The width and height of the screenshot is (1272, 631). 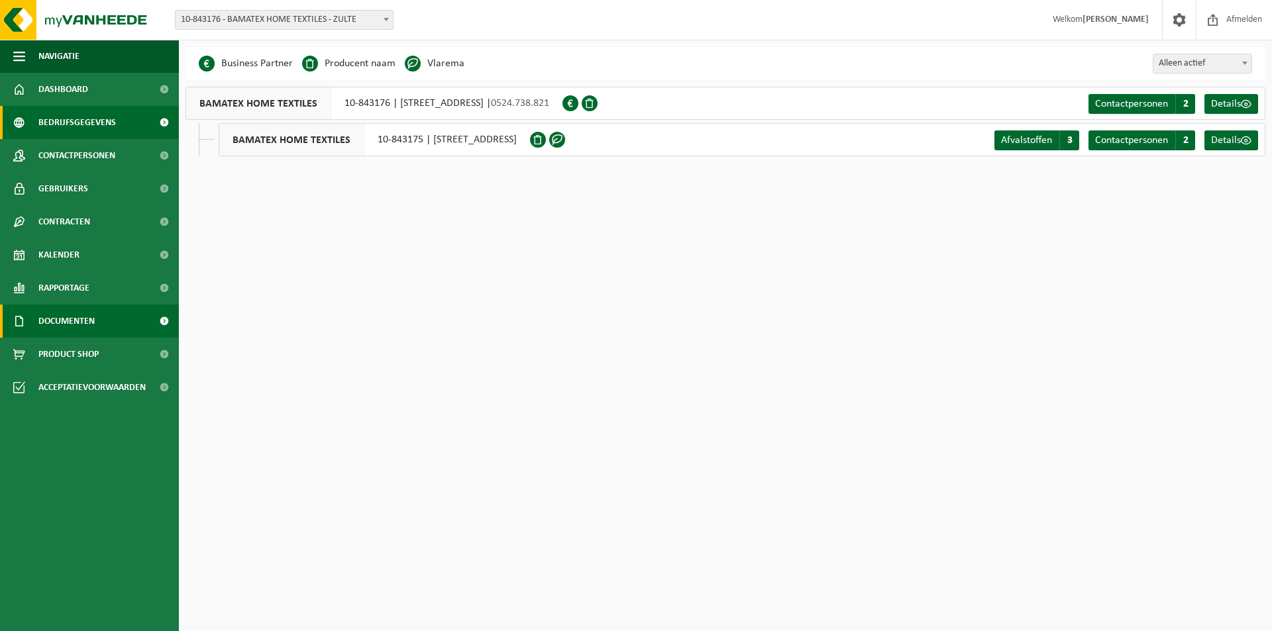 I want to click on span: Documenten, so click(x=66, y=321).